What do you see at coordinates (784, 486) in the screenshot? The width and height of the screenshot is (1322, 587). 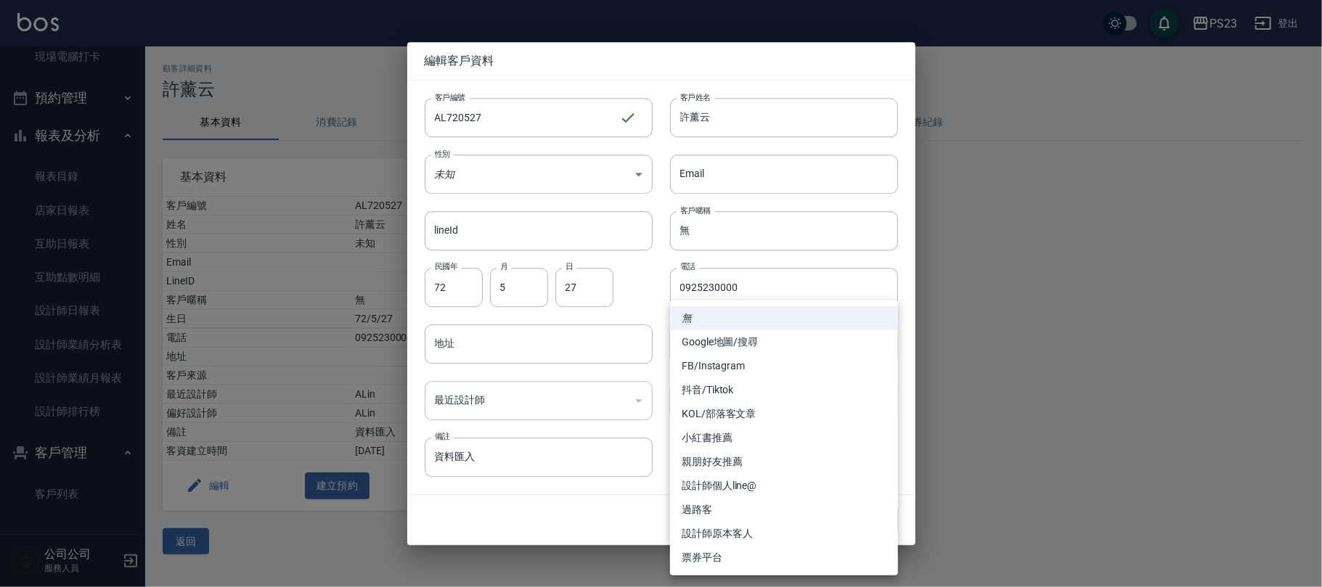 I see `li: 設計師個人line@` at bounding box center [784, 486].